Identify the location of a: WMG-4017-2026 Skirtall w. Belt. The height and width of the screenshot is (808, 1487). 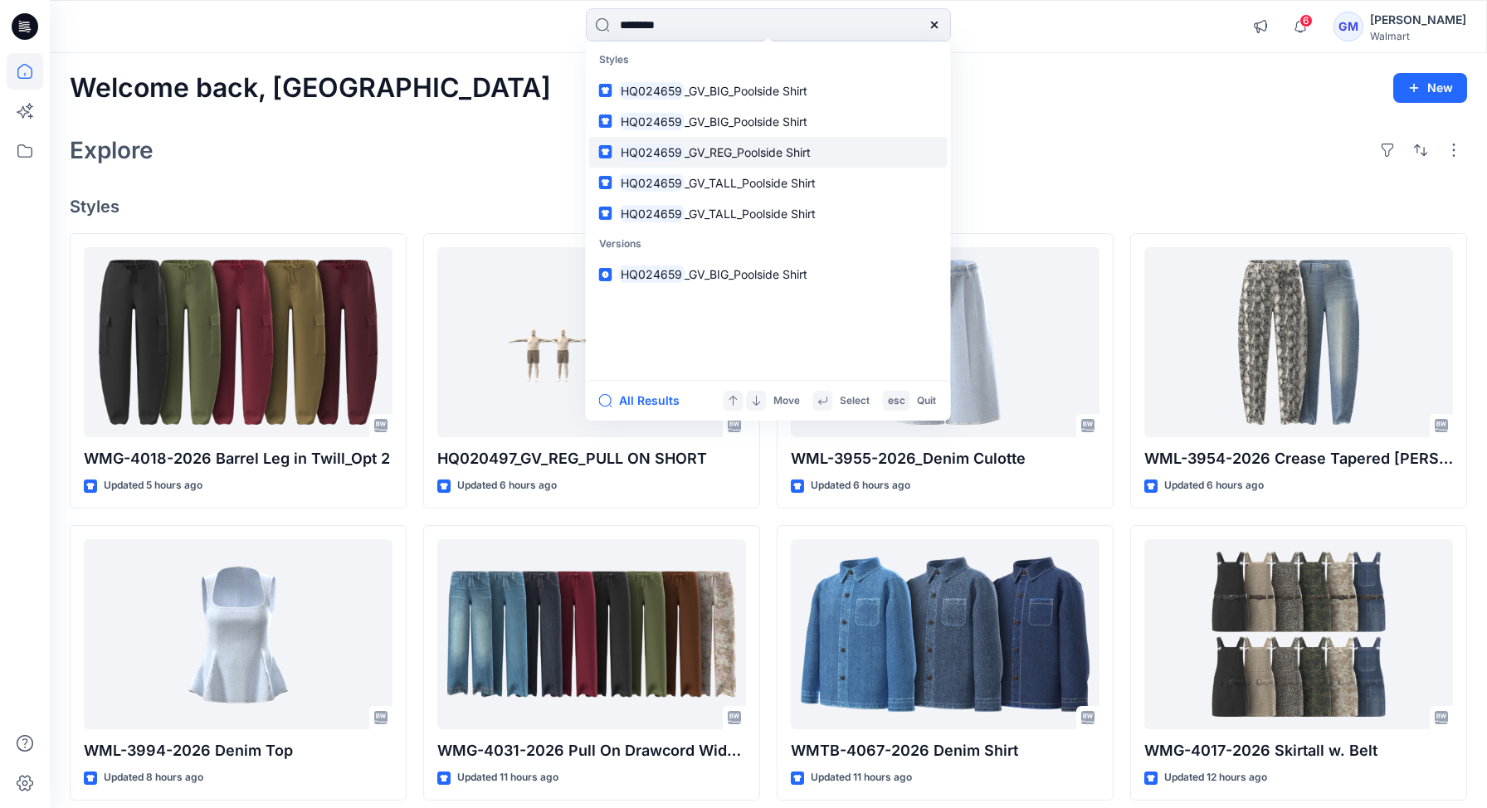
(1299, 635).